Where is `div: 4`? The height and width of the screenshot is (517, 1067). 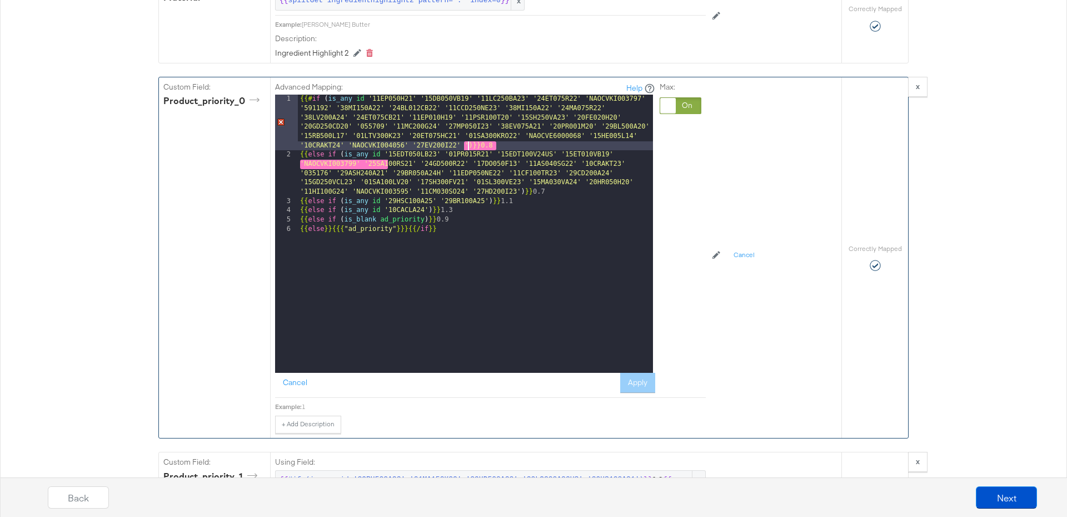
div: 4 is located at coordinates (286, 210).